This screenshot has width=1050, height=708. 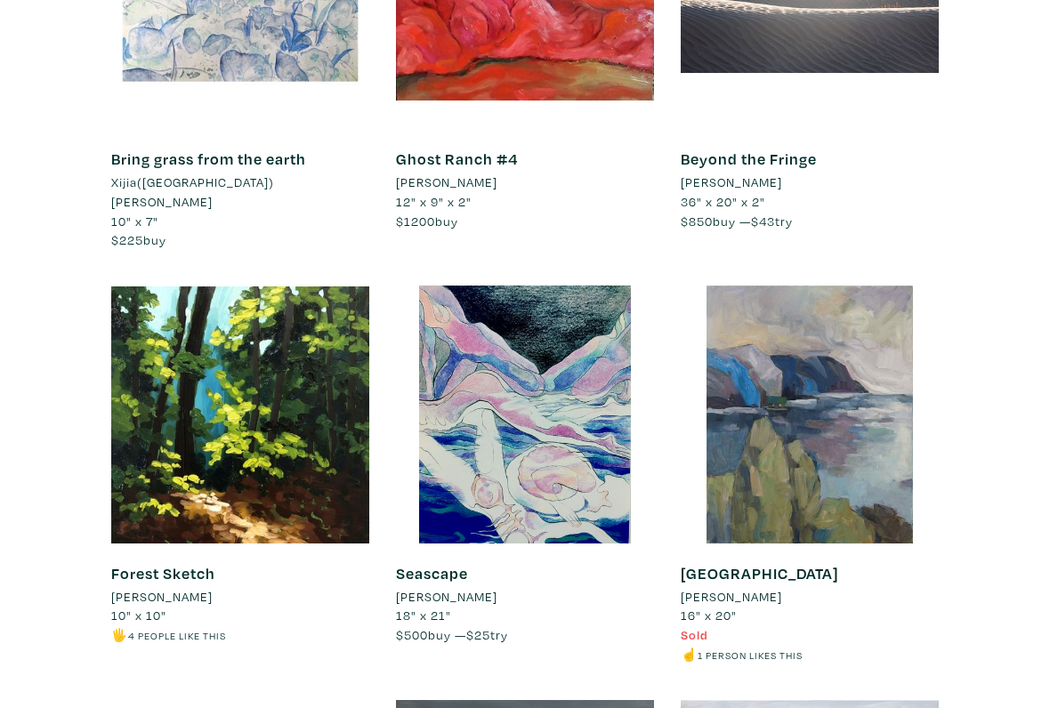 I want to click on small: 1 person likes this, so click(x=750, y=655).